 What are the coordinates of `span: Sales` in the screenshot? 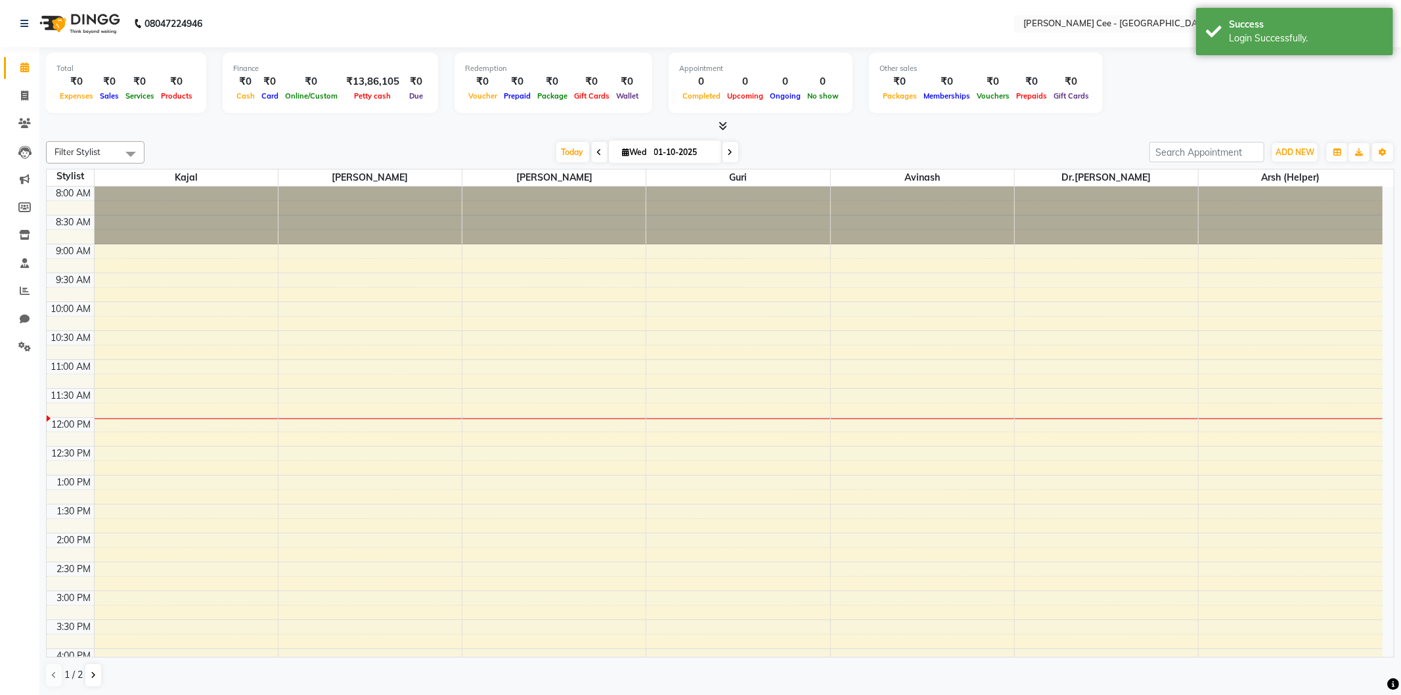 It's located at (109, 96).